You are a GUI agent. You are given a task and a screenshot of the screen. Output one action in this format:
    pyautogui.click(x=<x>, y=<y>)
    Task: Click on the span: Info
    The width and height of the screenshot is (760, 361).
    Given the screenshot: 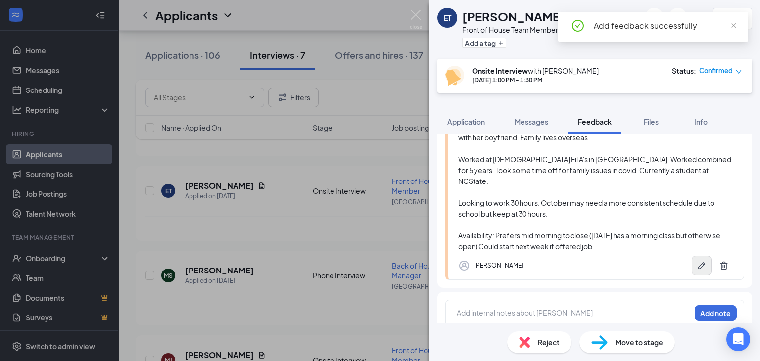 What is the action you would take?
    pyautogui.click(x=701, y=122)
    